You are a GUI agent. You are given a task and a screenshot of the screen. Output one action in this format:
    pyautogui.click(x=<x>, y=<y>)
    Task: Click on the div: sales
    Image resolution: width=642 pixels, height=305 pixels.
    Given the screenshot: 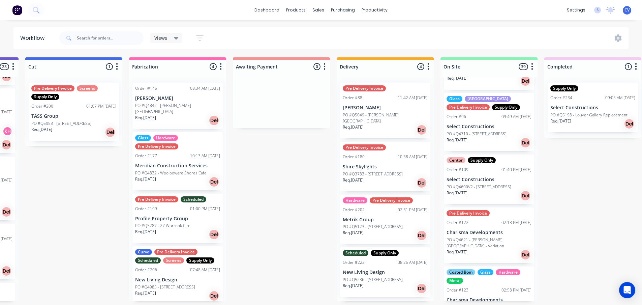 What is the action you would take?
    pyautogui.click(x=318, y=10)
    